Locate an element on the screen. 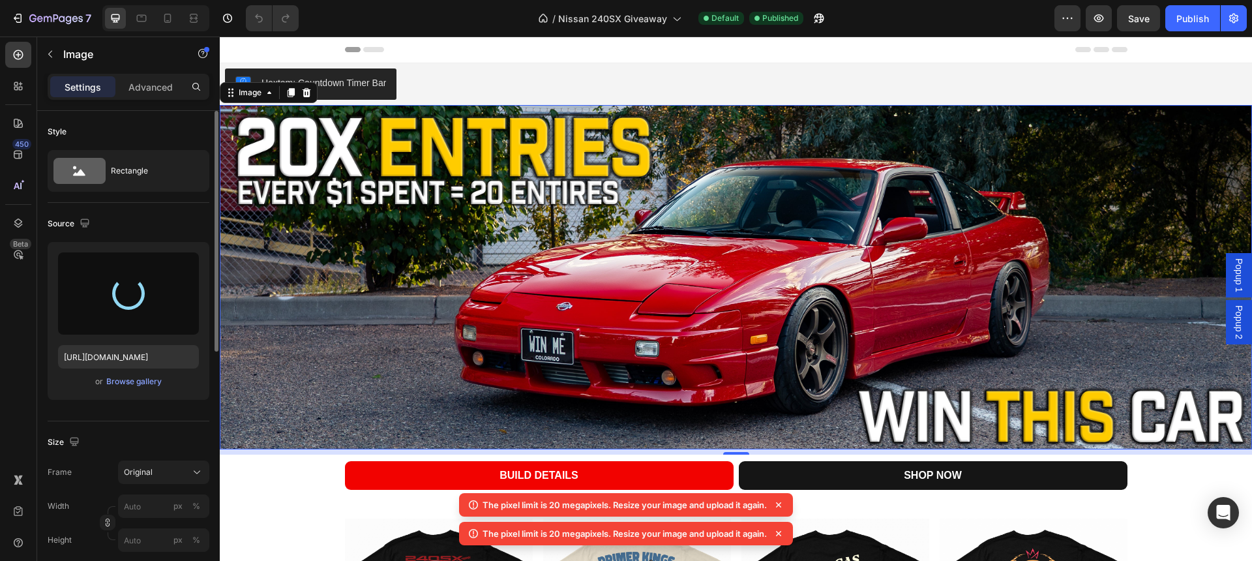 The image size is (1252, 561). span: Original is located at coordinates (138, 472).